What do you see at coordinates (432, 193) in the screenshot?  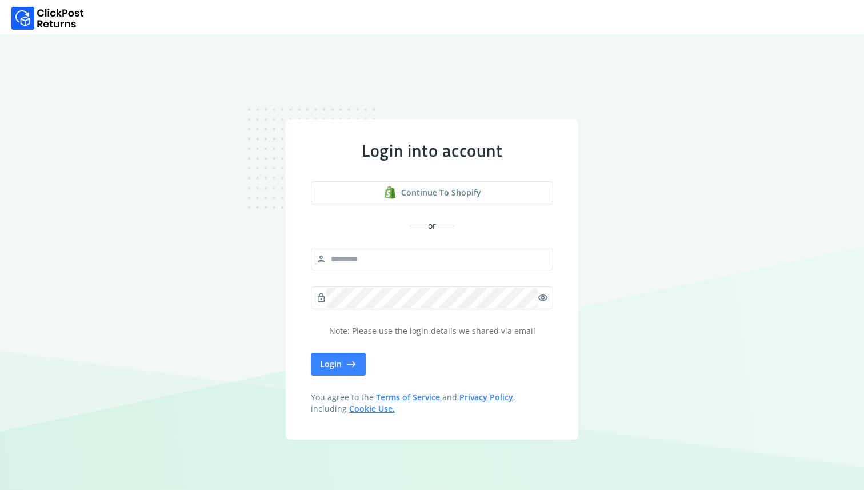 I see `button: Continue to shopify` at bounding box center [432, 193].